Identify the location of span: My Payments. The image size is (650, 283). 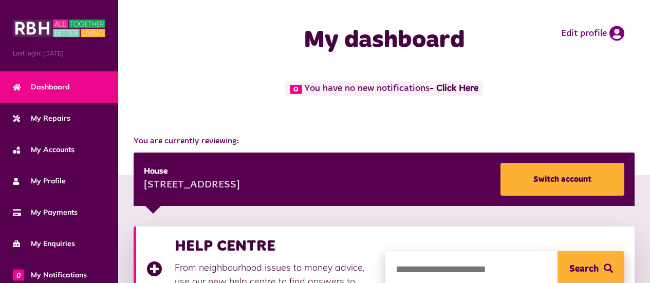
(45, 212).